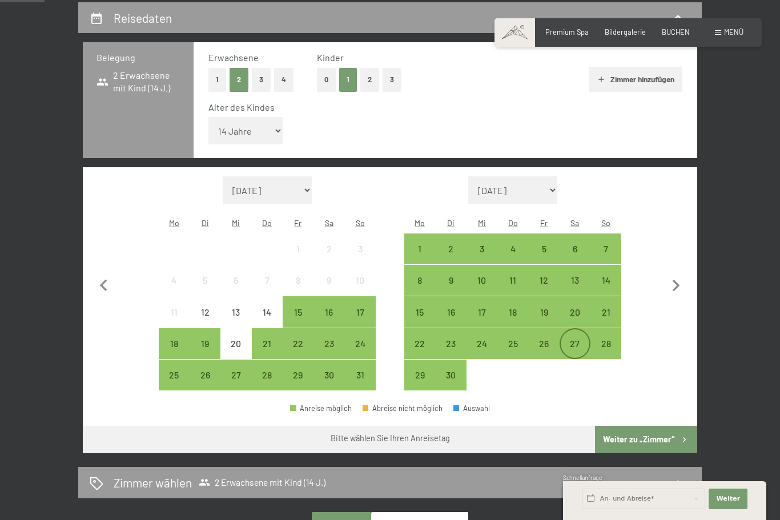 The width and height of the screenshot is (780, 520). Describe the element at coordinates (606, 344) in the screenshot. I see `div: Sun Sep 28 2025` at that location.